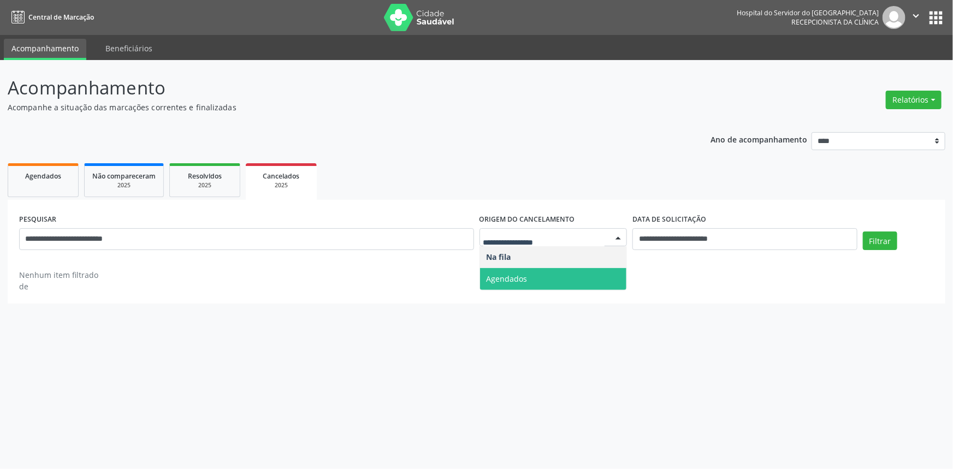  What do you see at coordinates (205, 176) in the screenshot?
I see `span: Resolvidos` at bounding box center [205, 176].